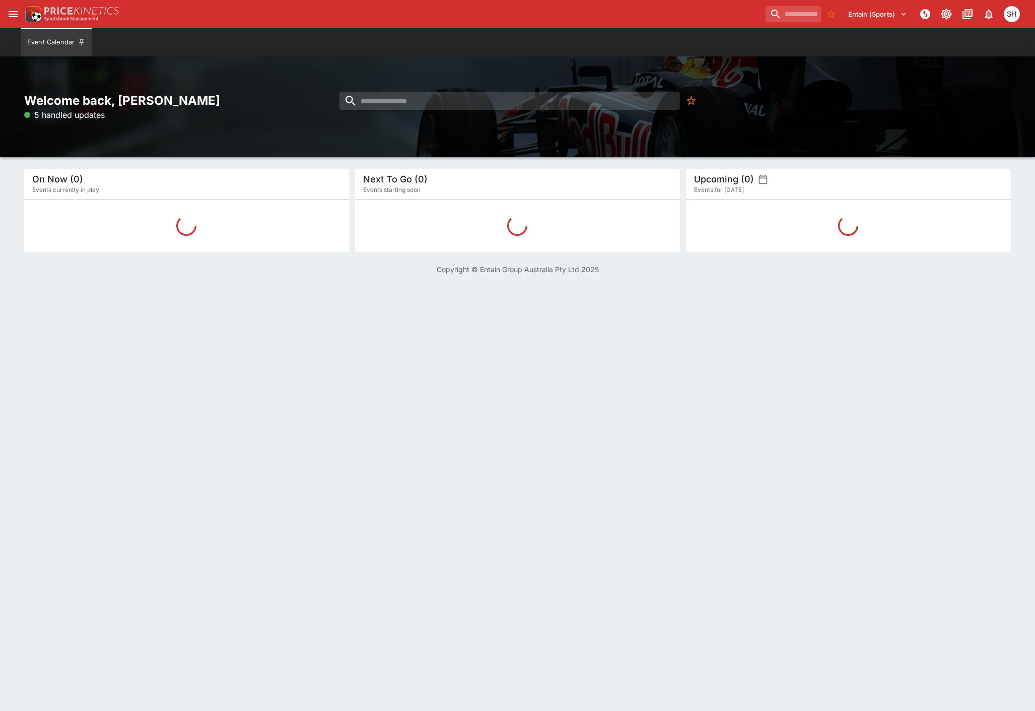 The width and height of the screenshot is (1035, 711). I want to click on button: Event Calendar, so click(56, 42).